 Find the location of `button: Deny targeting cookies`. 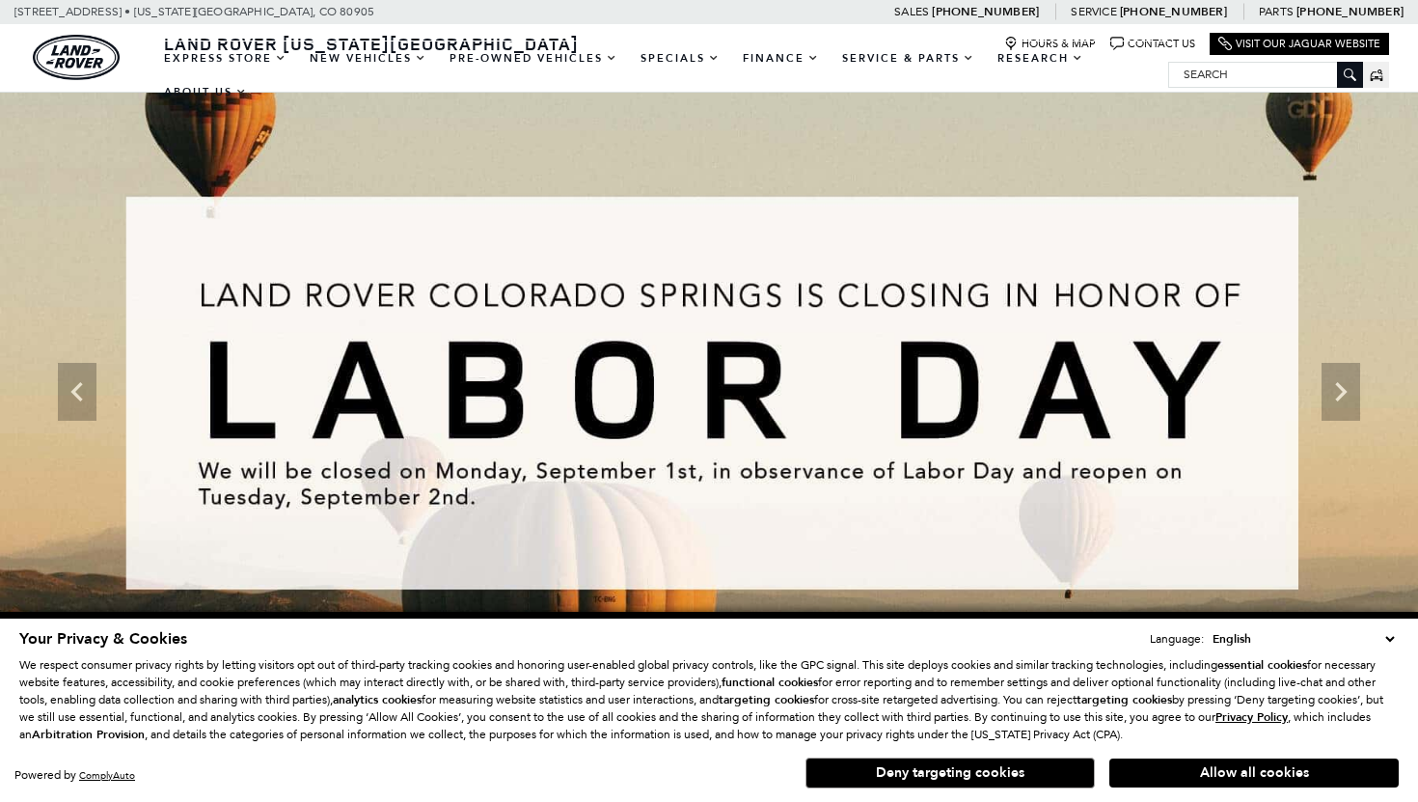

button: Deny targeting cookies is located at coordinates (950, 773).